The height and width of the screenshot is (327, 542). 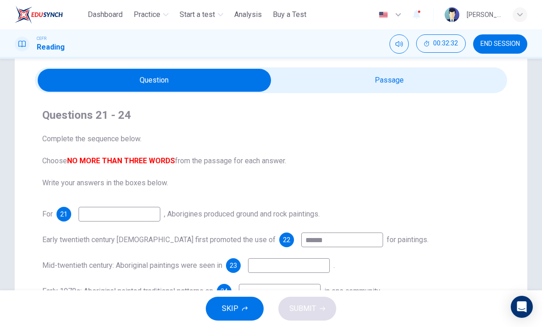 What do you see at coordinates (271, 161) in the screenshot?
I see `span: Complete the sequence below. Choose from the passage for each answer. Write your answers in the b...` at bounding box center [271, 161].